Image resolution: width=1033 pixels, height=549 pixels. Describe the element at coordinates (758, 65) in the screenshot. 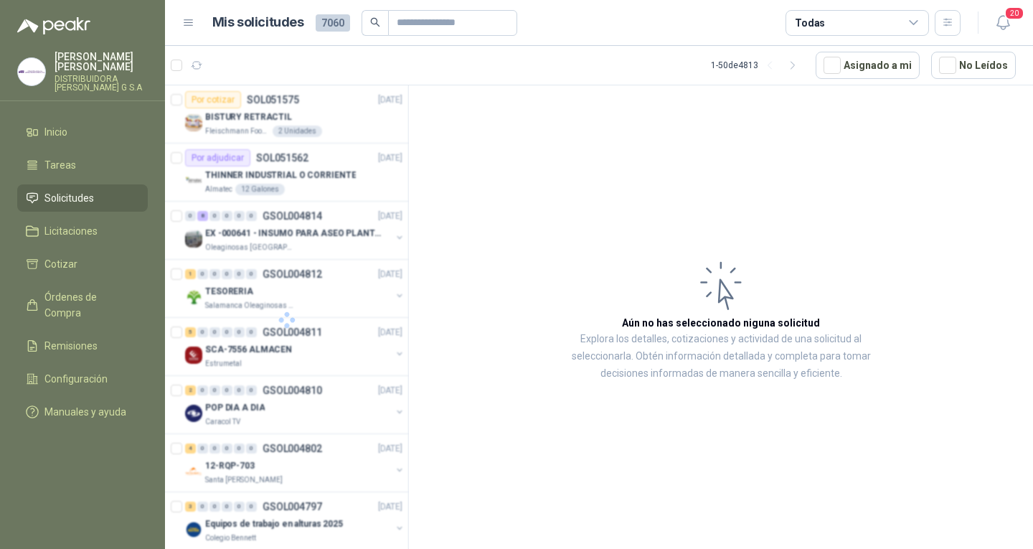

I see `div: 1 - 50 de 4813` at that location.